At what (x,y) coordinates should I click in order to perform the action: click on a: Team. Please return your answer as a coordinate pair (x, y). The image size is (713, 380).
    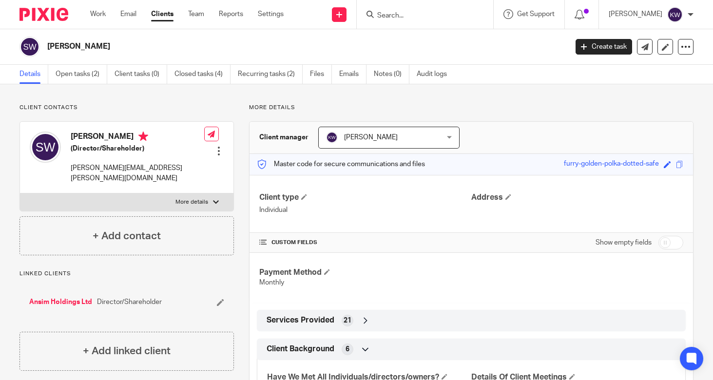
    Looking at the image, I should click on (196, 14).